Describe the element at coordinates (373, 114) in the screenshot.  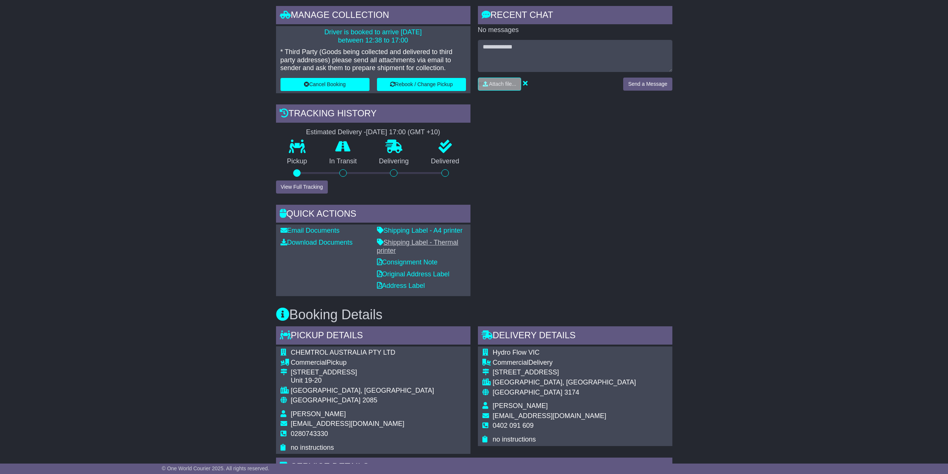
I see `div: Tracking history` at that location.